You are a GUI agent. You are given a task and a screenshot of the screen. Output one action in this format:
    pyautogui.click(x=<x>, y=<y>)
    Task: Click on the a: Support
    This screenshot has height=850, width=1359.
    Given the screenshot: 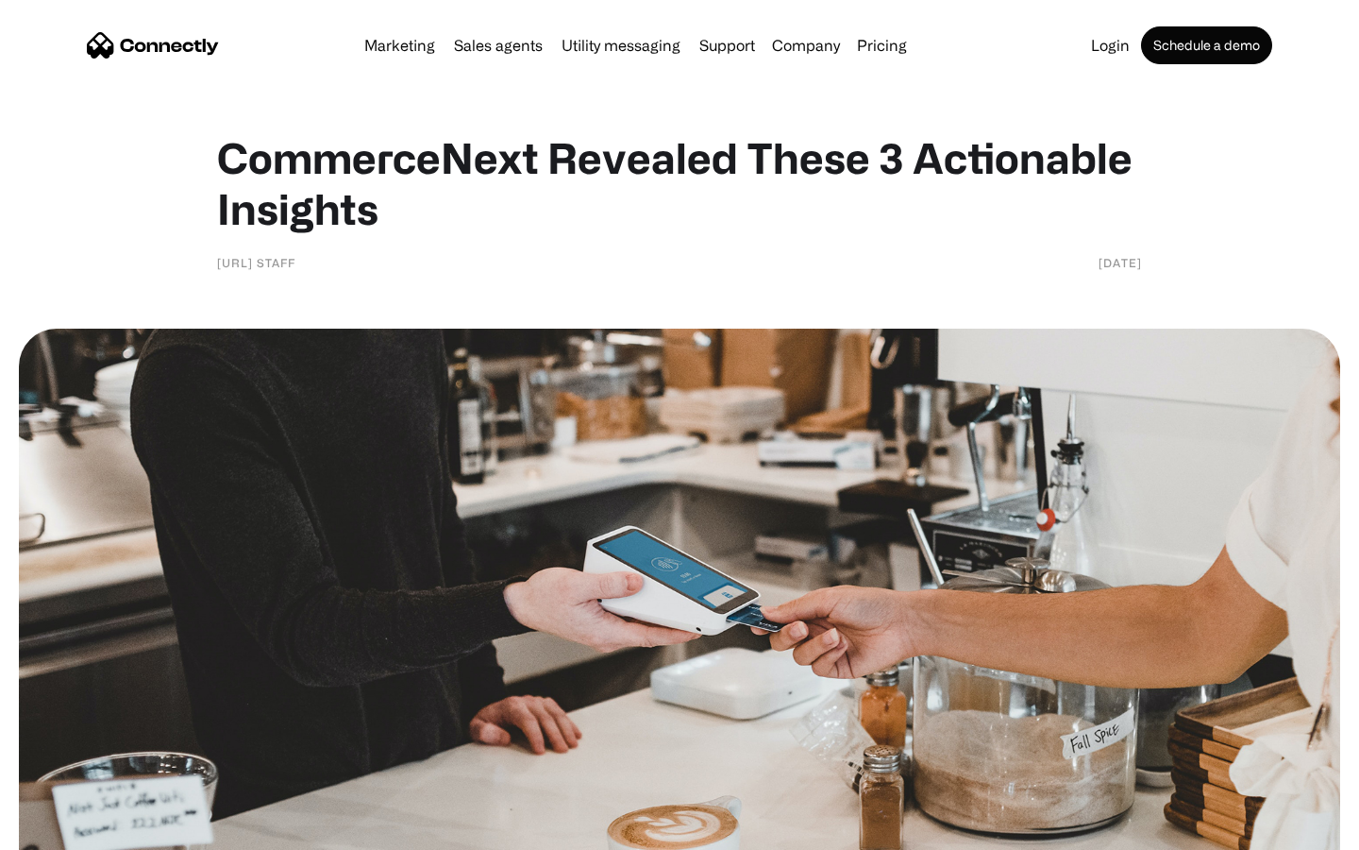 What is the action you would take?
    pyautogui.click(x=727, y=45)
    